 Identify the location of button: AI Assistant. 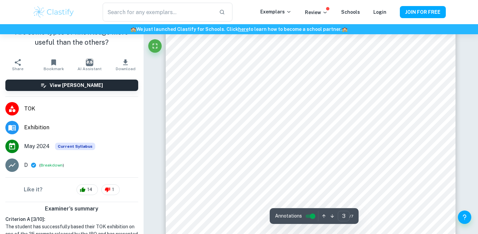
(89, 65).